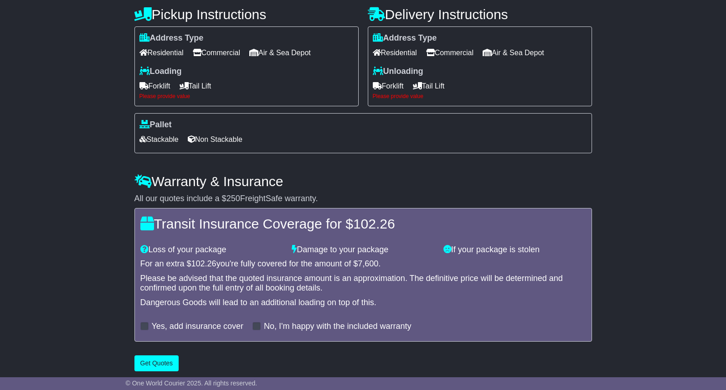 The width and height of the screenshot is (726, 390). What do you see at coordinates (155, 125) in the screenshot?
I see `label: Pallet` at bounding box center [155, 125].